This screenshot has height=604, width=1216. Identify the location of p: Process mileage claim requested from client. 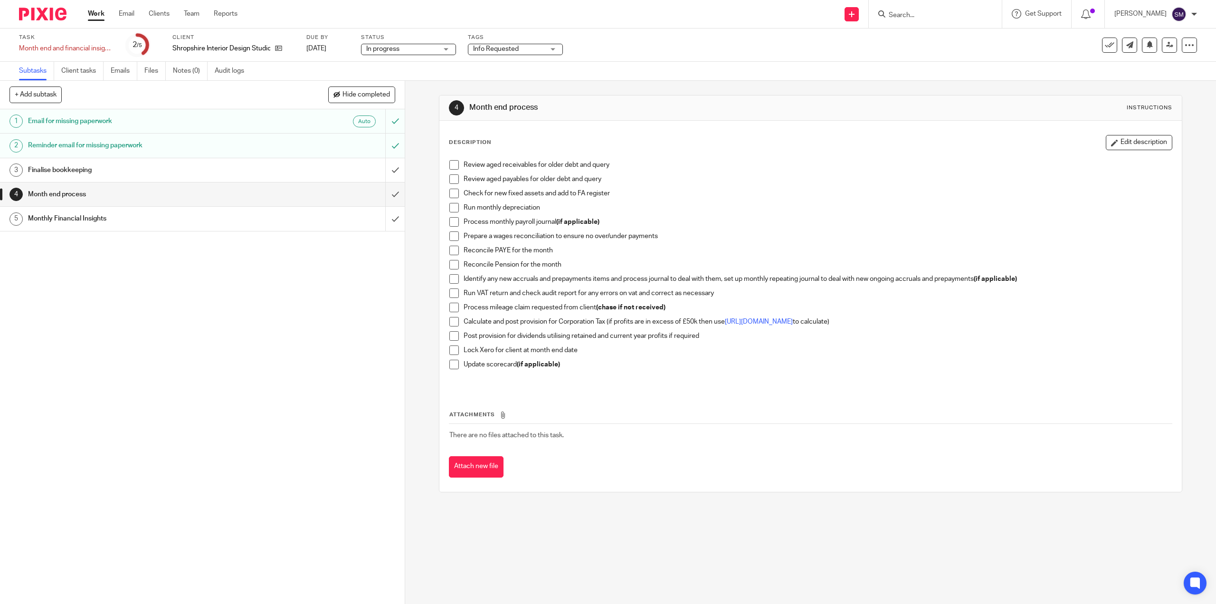
(817, 307).